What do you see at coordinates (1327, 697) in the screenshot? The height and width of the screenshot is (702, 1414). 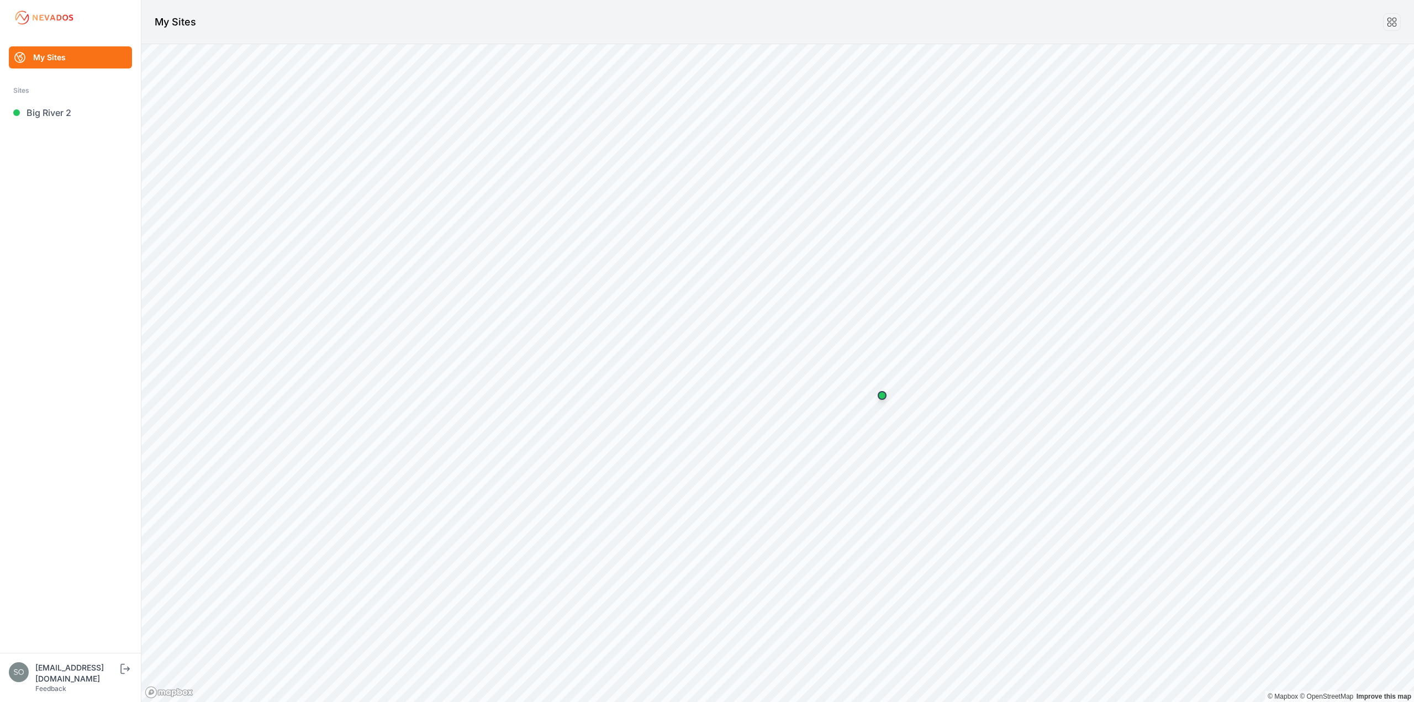 I see `a: OpenStreetMap` at bounding box center [1327, 697].